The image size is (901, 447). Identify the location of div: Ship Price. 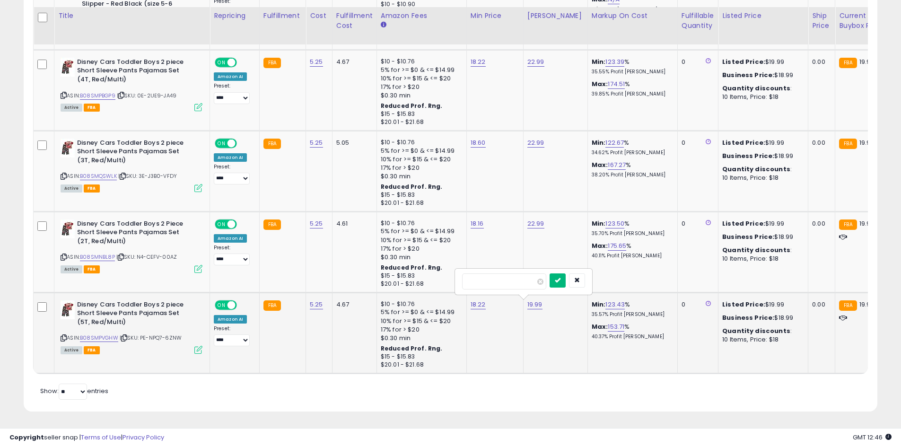
(822, 21).